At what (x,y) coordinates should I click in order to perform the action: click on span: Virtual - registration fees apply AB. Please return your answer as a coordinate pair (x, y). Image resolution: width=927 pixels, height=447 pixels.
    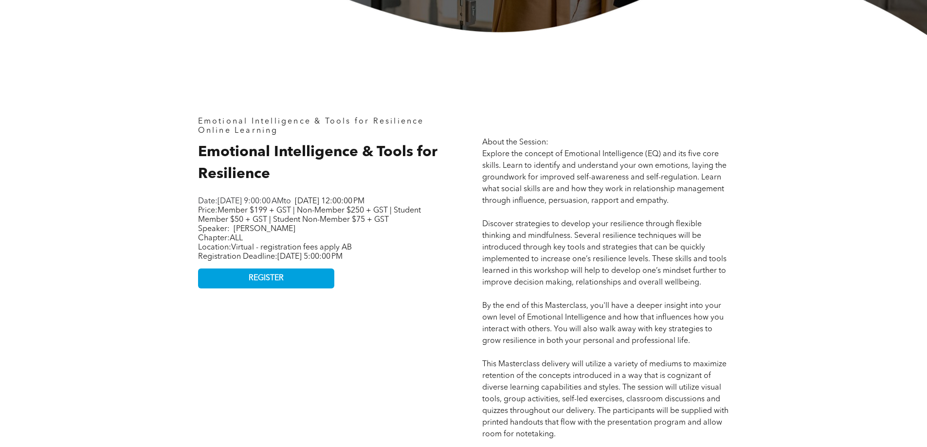
    Looking at the image, I should click on (292, 248).